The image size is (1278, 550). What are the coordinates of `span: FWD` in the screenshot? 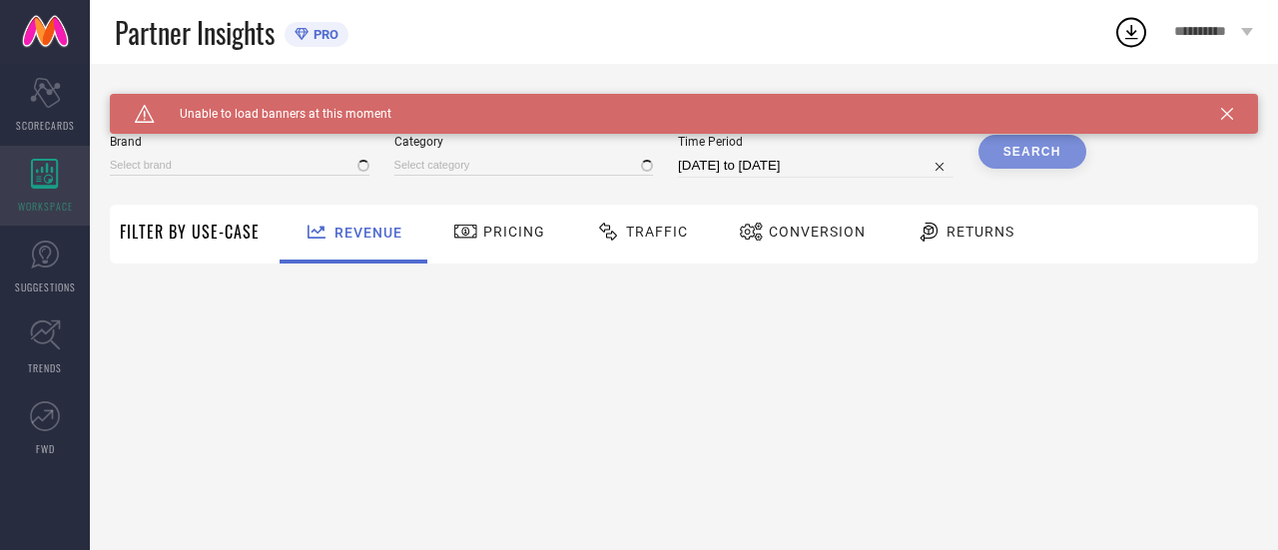 It's located at (45, 448).